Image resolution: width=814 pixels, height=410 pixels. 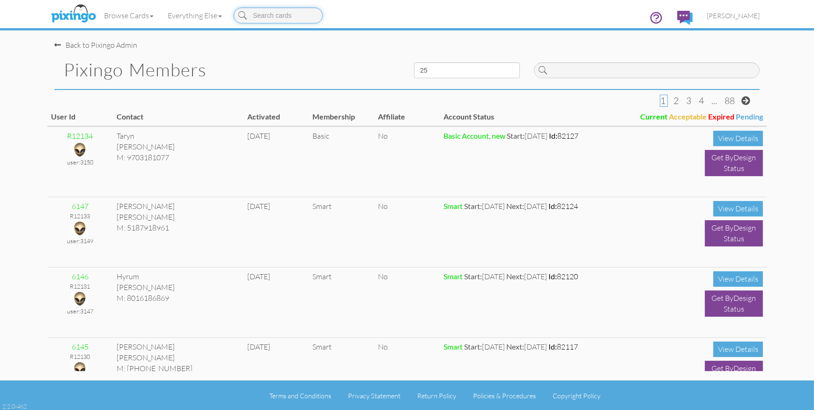 What do you see at coordinates (178, 228) in the screenshot?
I see `div: M: 5187918961` at bounding box center [178, 228].